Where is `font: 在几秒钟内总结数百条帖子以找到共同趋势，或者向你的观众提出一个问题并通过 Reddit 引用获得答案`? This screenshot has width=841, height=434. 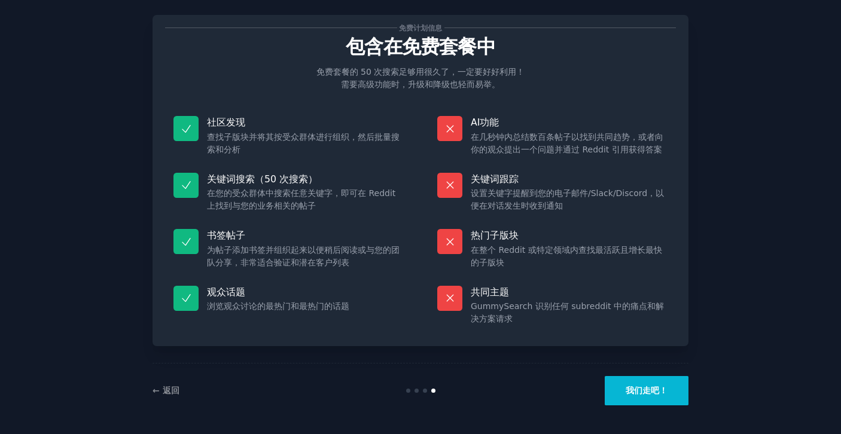
font: 在几秒钟内总结数百条帖子以找到共同趋势，或者向你的观众提出一个问题并通过 Reddit 引用获得答案 is located at coordinates (567, 143).